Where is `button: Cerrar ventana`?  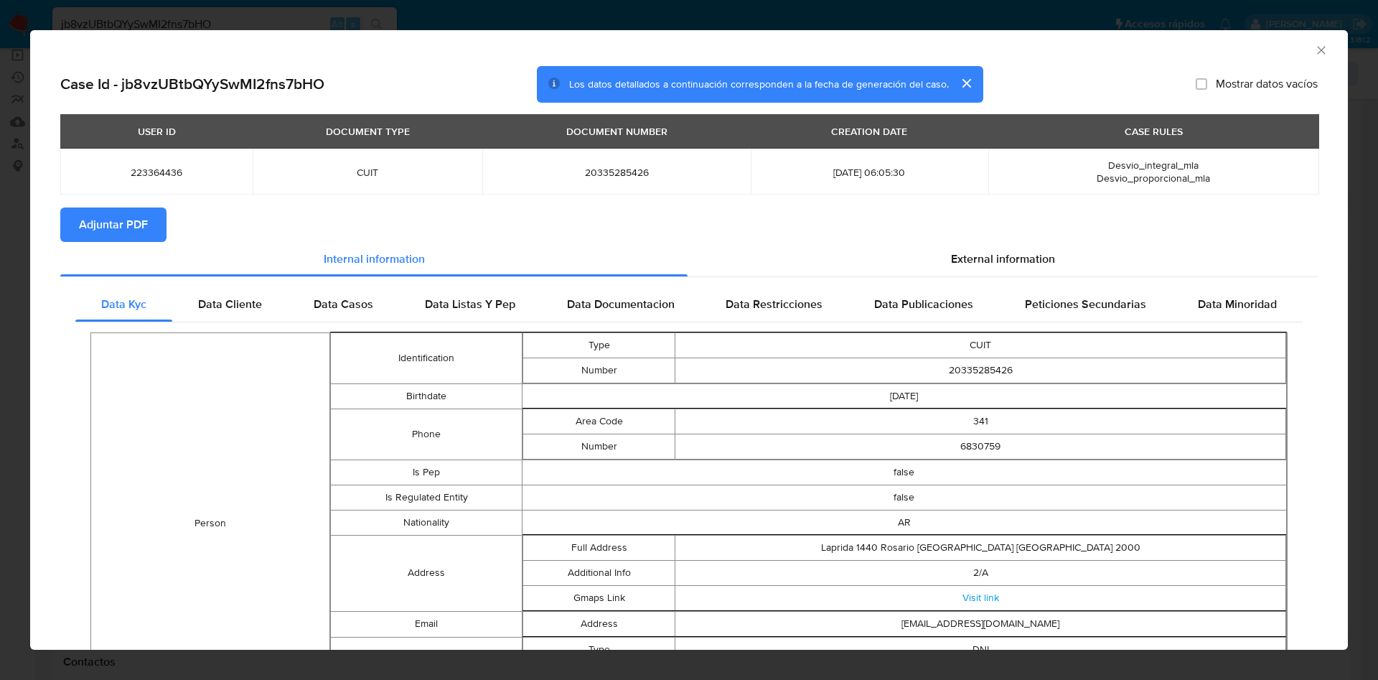 button: Cerrar ventana is located at coordinates (1321, 50).